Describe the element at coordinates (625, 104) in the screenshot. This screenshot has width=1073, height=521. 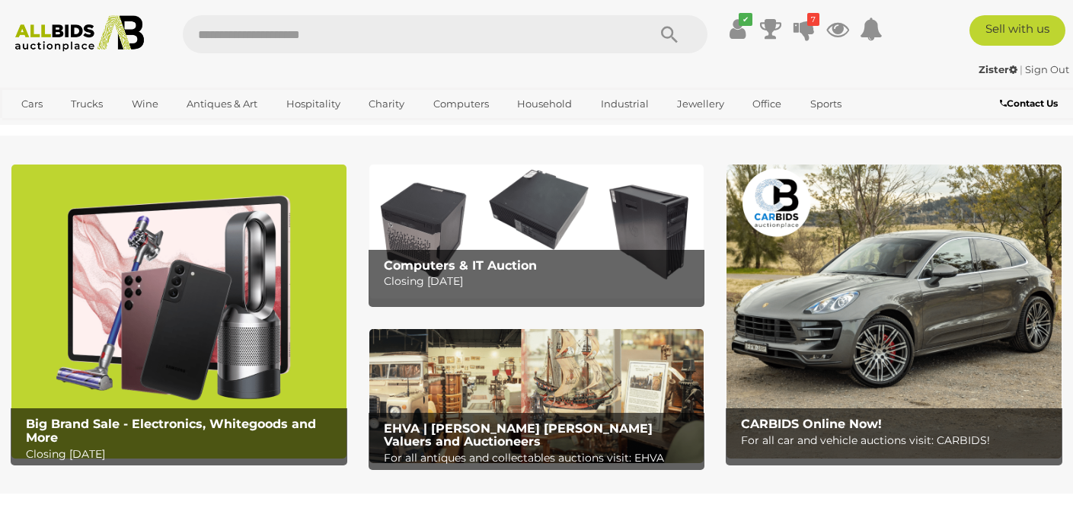
I see `a: Industrial` at that location.